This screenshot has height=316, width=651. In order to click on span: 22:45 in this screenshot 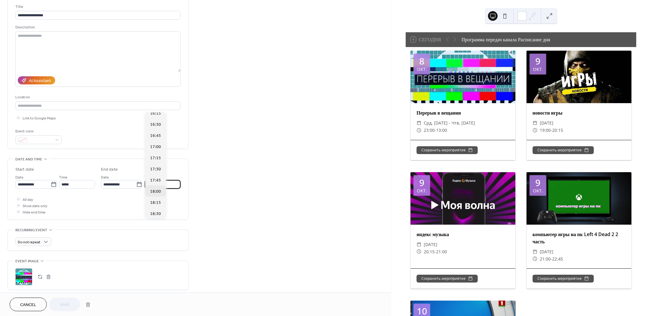, I will do `click(557, 259)`.